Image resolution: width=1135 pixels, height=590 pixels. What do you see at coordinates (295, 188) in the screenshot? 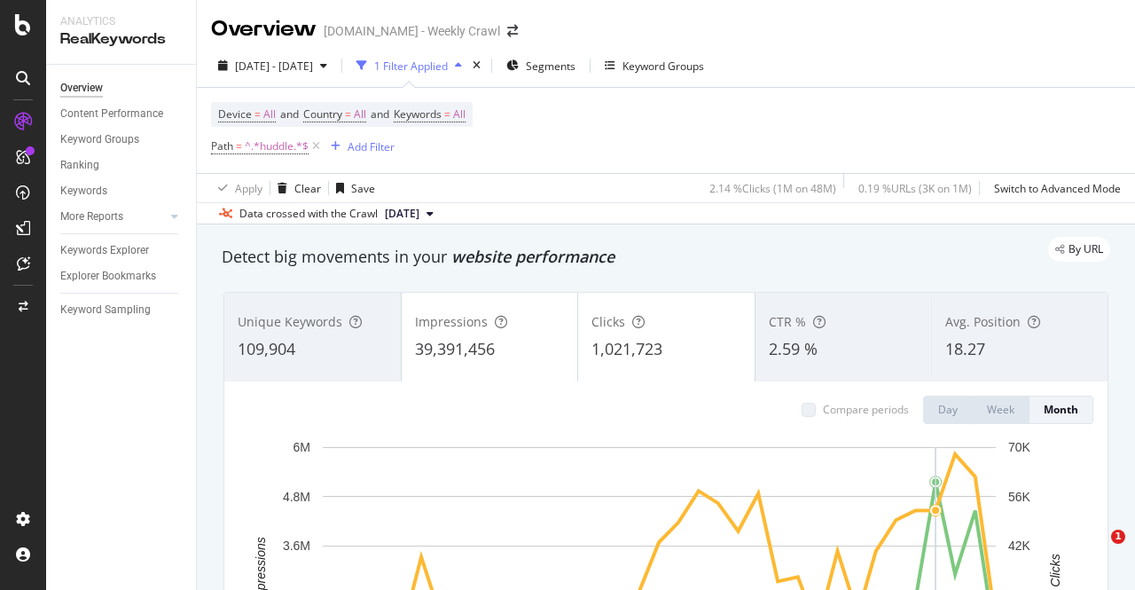
I see `button: Clear` at bounding box center [295, 188].